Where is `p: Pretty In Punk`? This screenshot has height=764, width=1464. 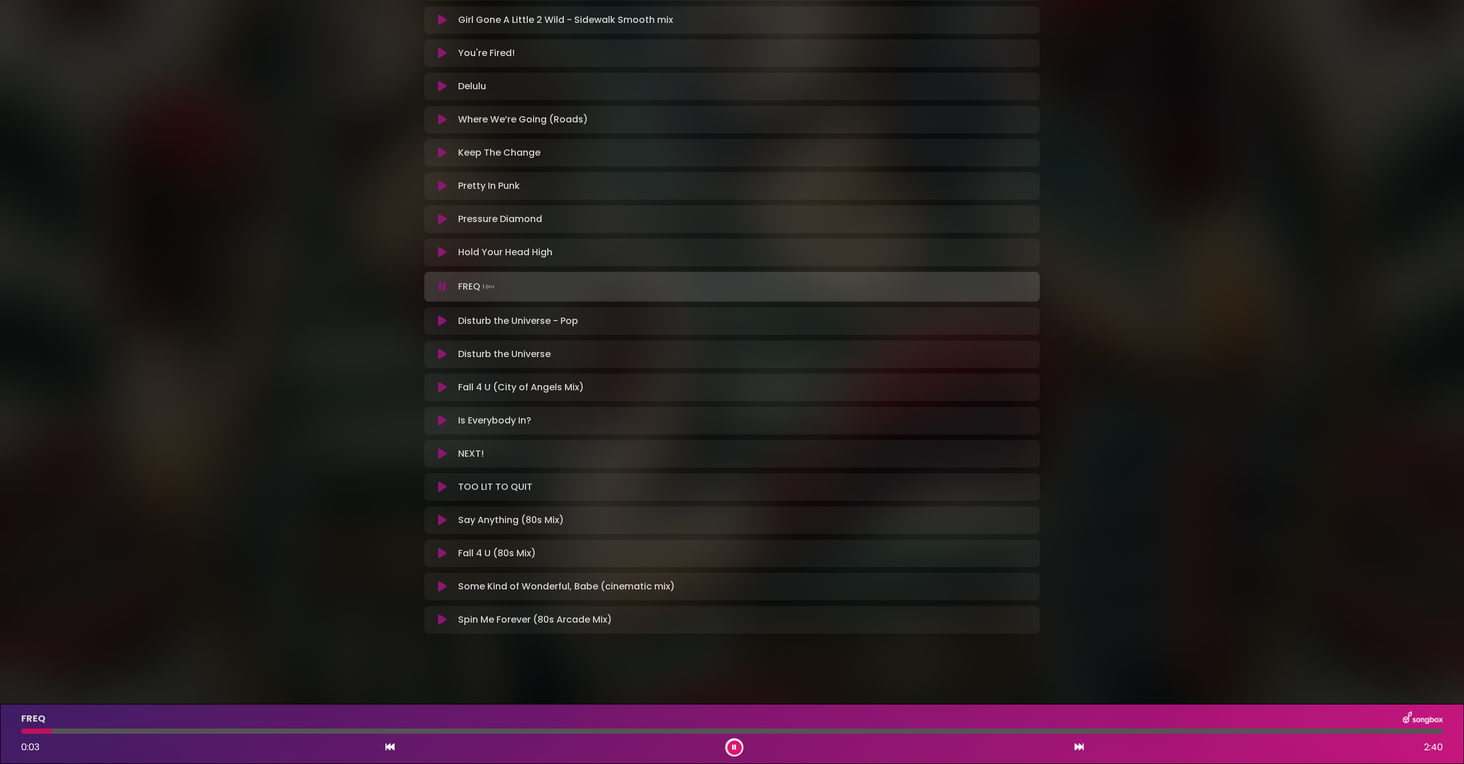
p: Pretty In Punk is located at coordinates (489, 186).